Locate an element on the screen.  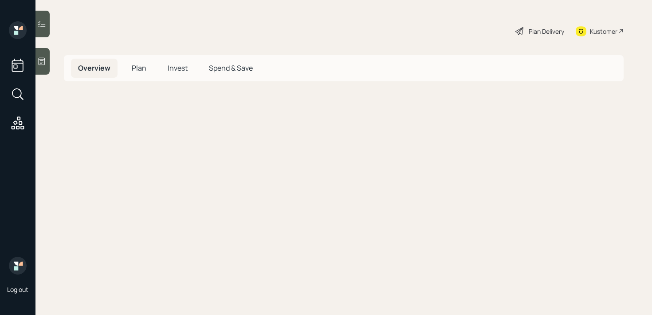
span: Invest is located at coordinates (177, 68).